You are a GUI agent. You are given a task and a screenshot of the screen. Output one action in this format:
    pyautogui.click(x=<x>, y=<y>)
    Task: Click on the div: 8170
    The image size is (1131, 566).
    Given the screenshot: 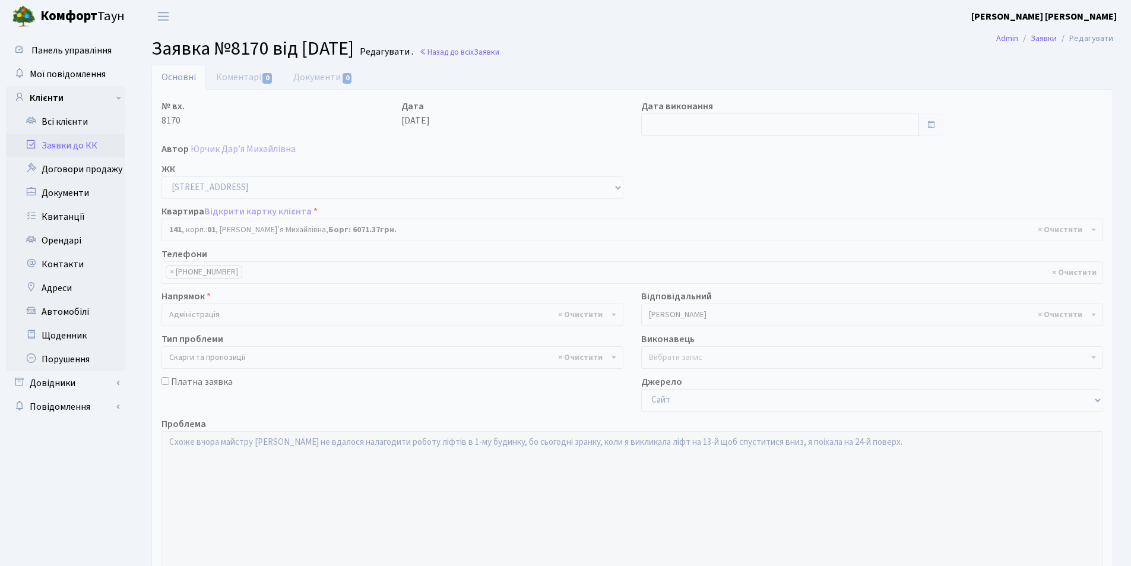 What is the action you would take?
    pyautogui.click(x=273, y=118)
    